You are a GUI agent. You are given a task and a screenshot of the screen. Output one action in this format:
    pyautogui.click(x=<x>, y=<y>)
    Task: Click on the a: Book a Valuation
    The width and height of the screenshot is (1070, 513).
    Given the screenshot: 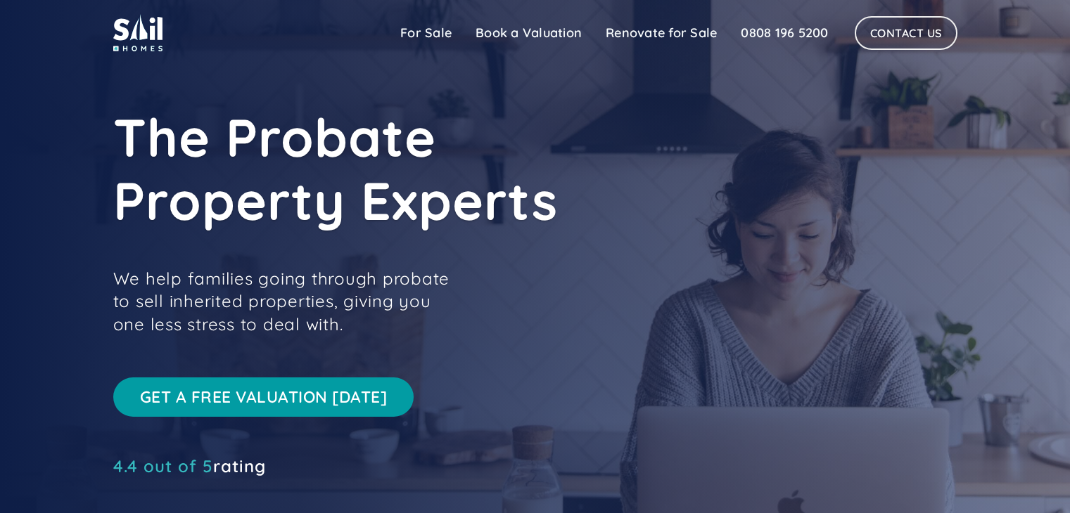 What is the action you would take?
    pyautogui.click(x=528, y=33)
    